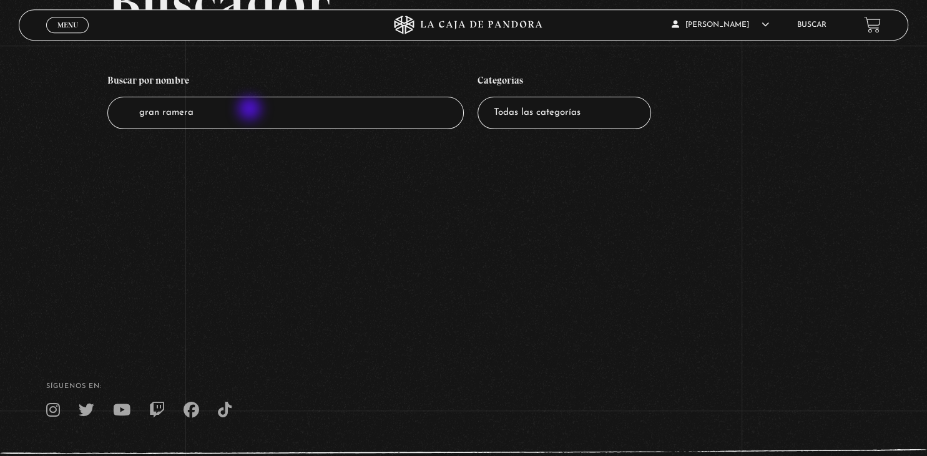 This screenshot has height=456, width=927. I want to click on span: Cerrar, so click(67, 36).